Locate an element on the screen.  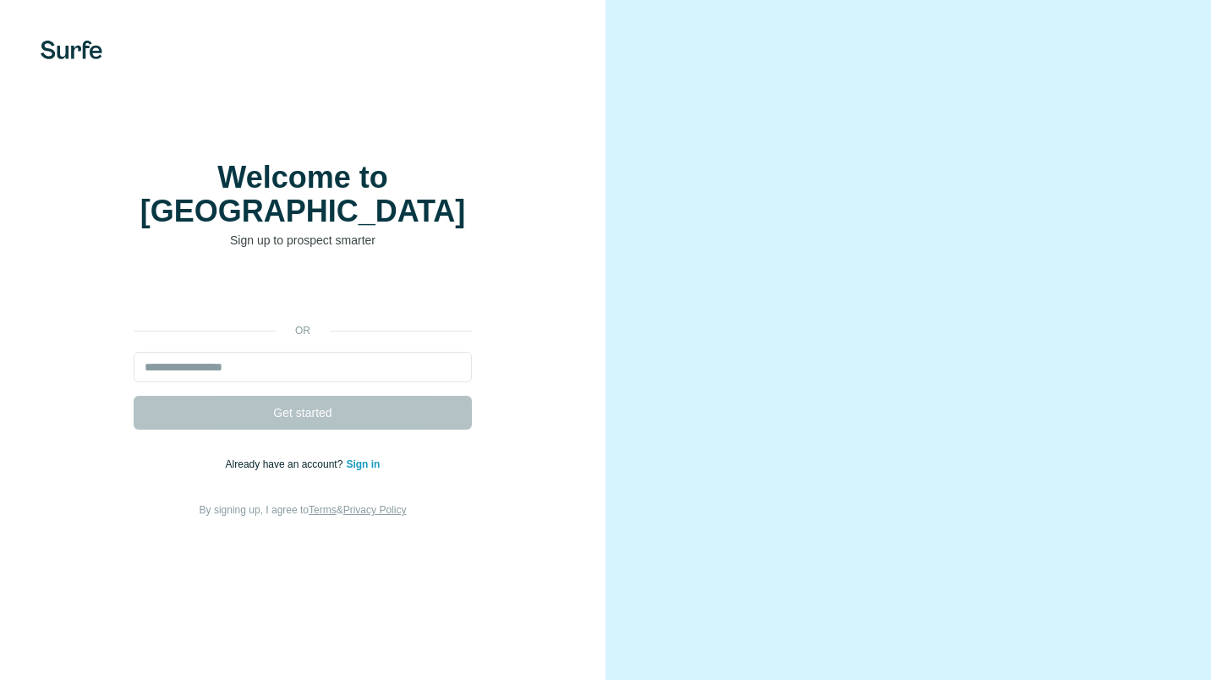
span: By signing up, I agree to & is located at coordinates (303, 510).